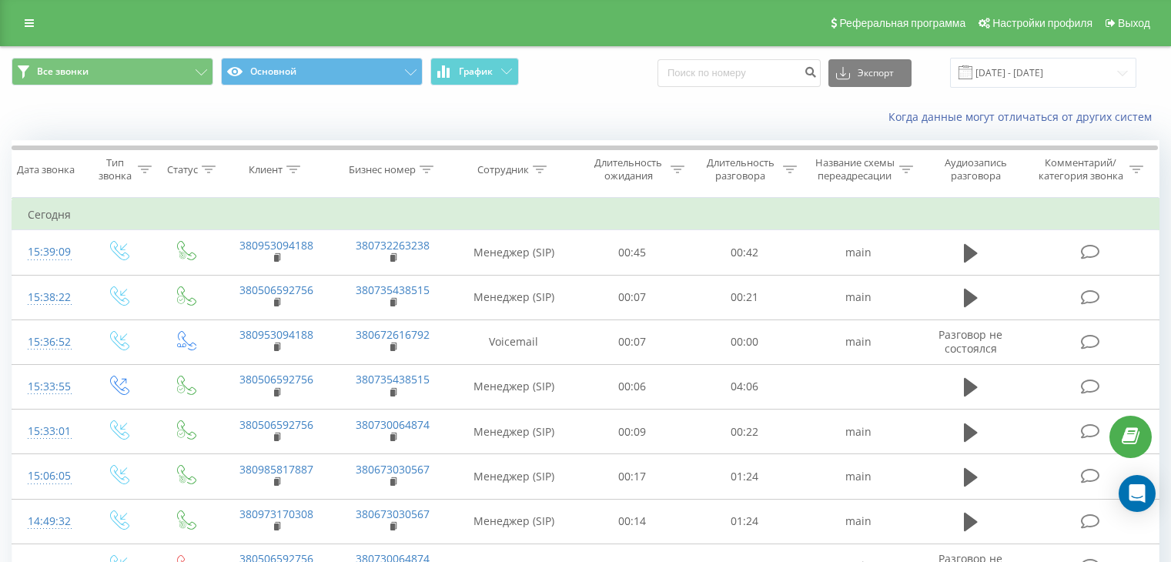 This screenshot has height=562, width=1171. I want to click on div: Open Intercom Messenger, so click(1137, 493).